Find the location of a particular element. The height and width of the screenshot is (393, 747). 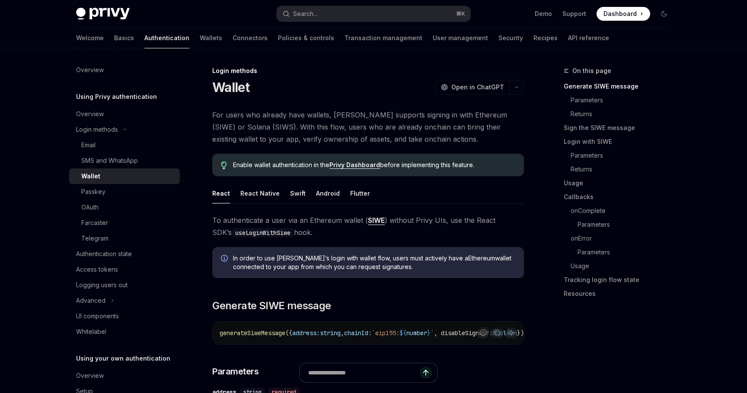

button: Send message is located at coordinates (426, 373).